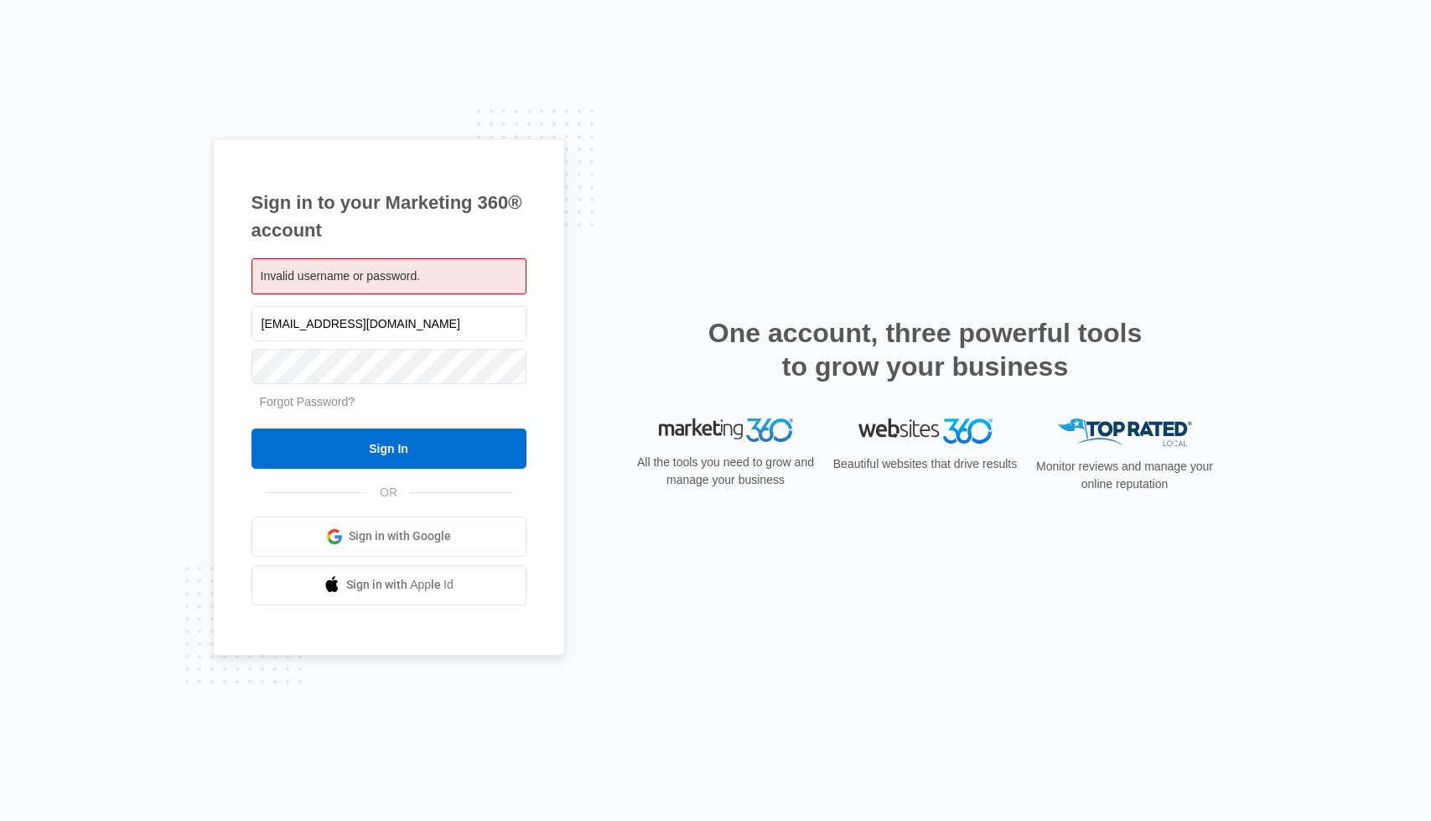 The width and height of the screenshot is (1431, 821). I want to click on img: Top Rated Local, so click(1125, 432).